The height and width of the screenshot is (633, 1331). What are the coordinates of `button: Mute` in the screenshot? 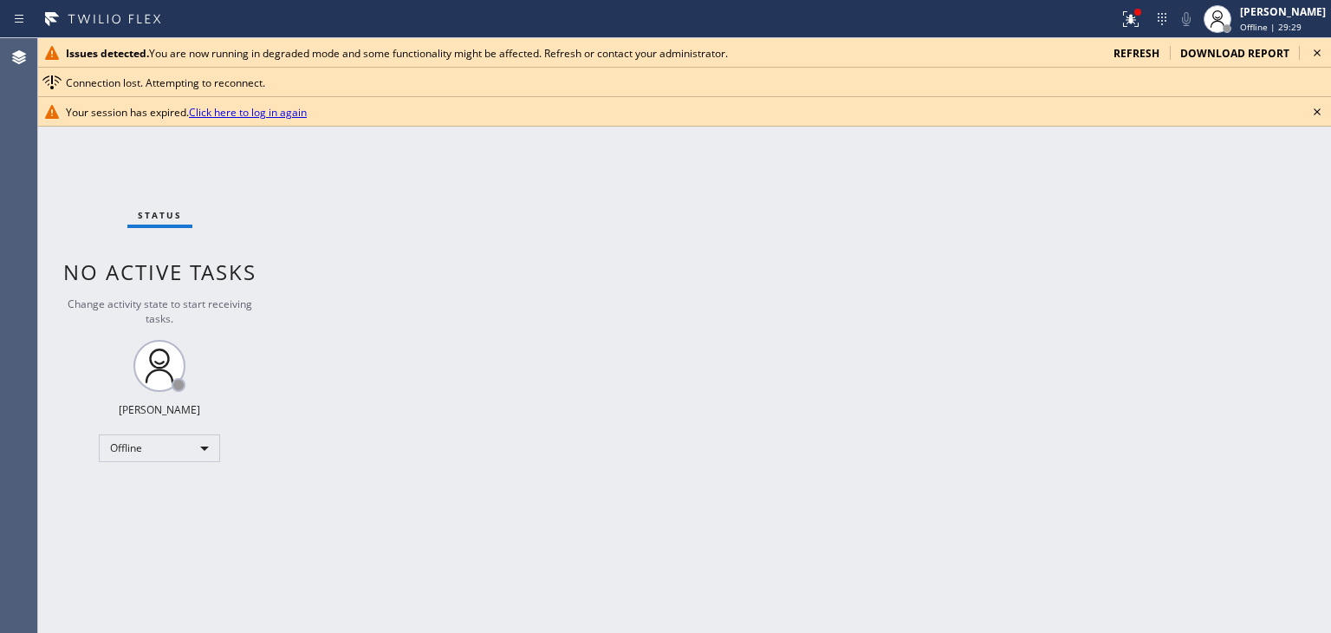 It's located at (1186, 19).